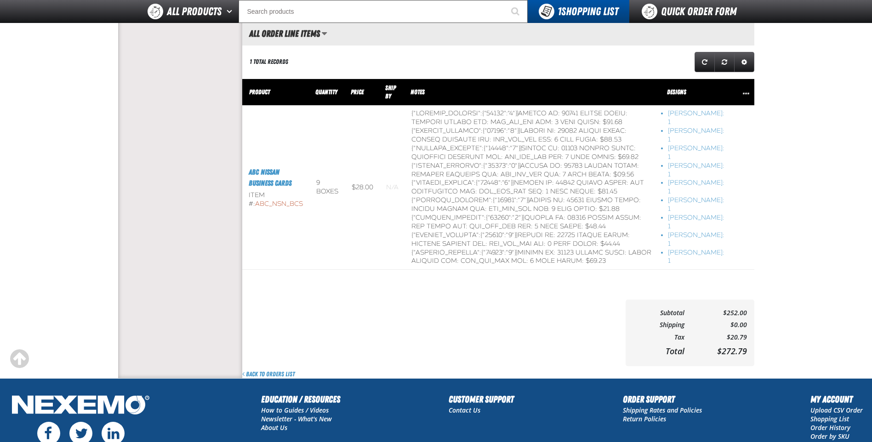  What do you see at coordinates (715, 337) in the screenshot?
I see `td: $20.79` at bounding box center [715, 337].